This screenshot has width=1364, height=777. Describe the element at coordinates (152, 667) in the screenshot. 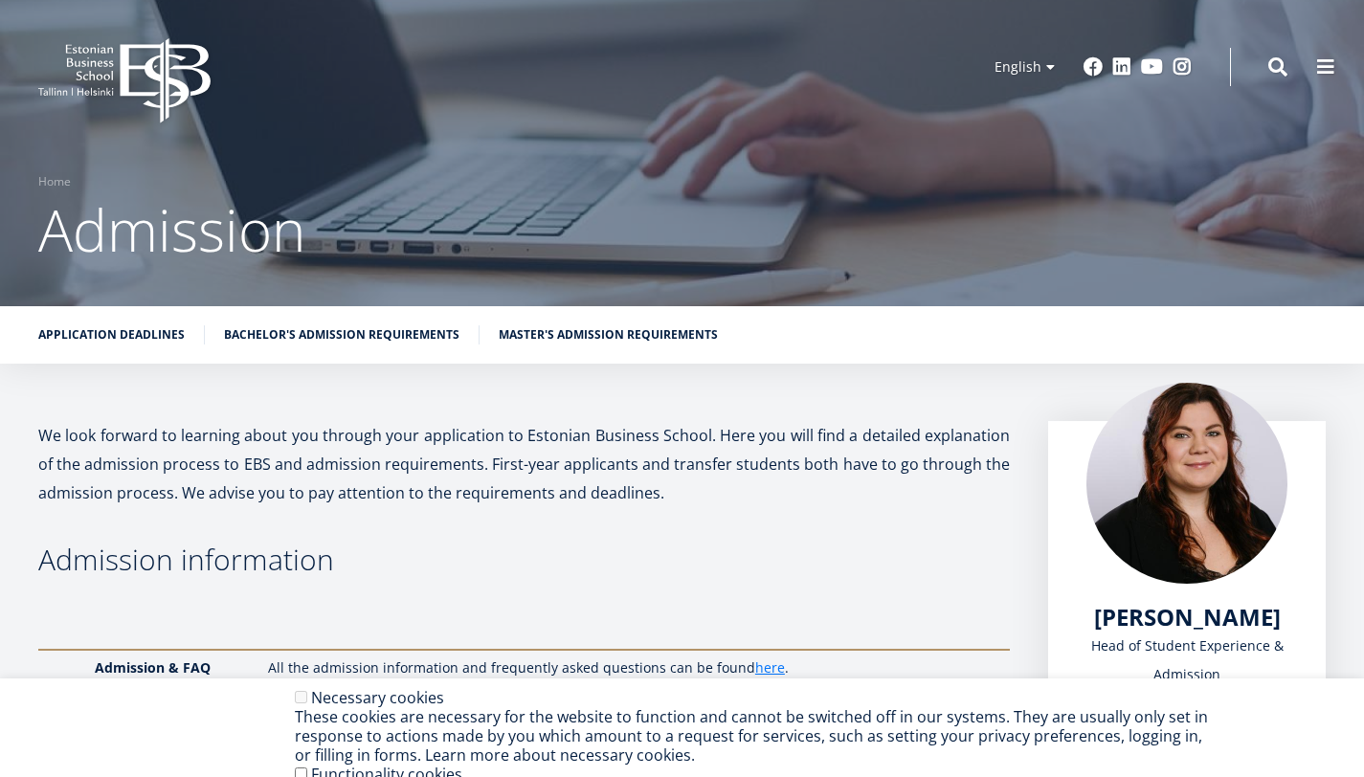

I see `strong: Admission & FAQ` at that location.